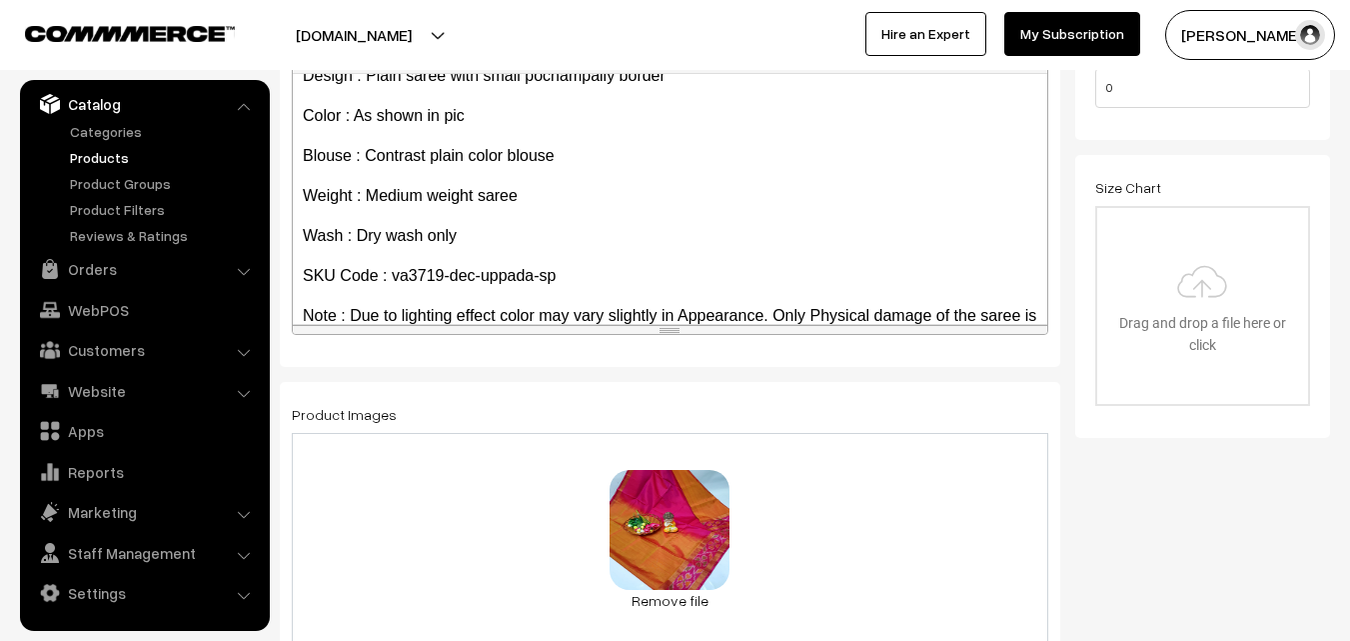  Describe the element at coordinates (144, 310) in the screenshot. I see `a: WebPOS` at that location.